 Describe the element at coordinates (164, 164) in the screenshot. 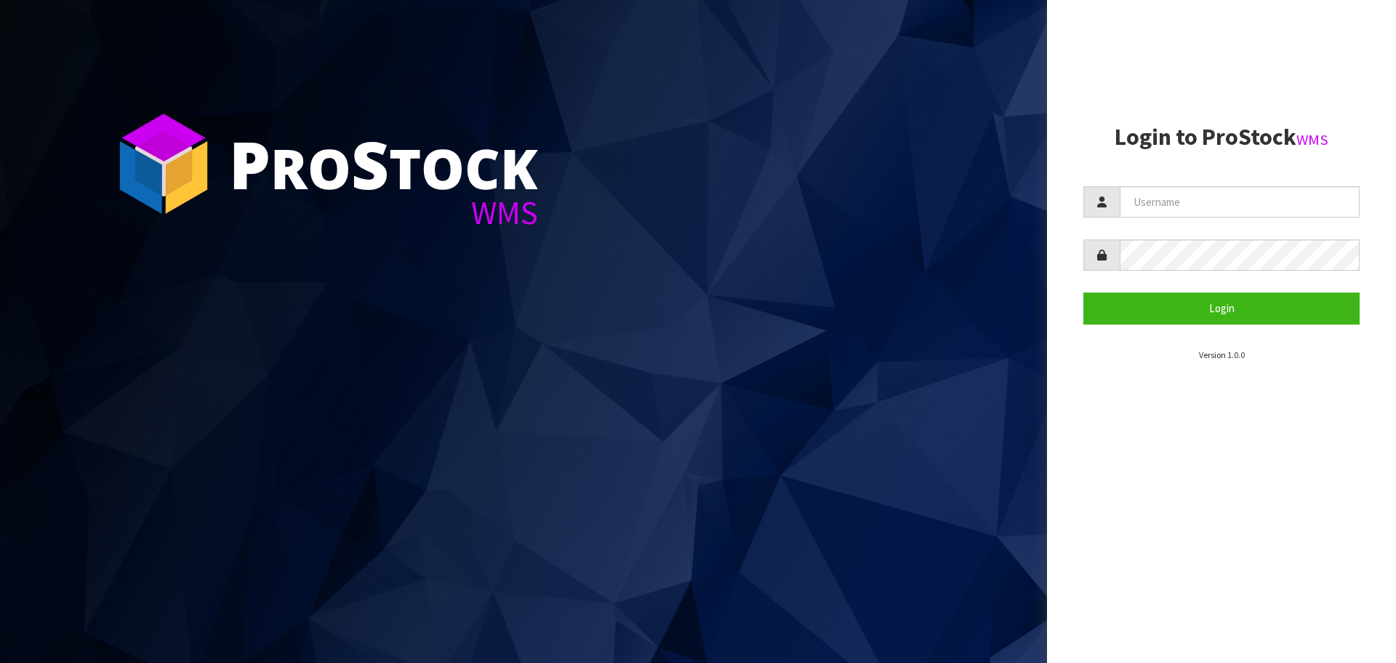

I see `img: ProStock Cube` at that location.